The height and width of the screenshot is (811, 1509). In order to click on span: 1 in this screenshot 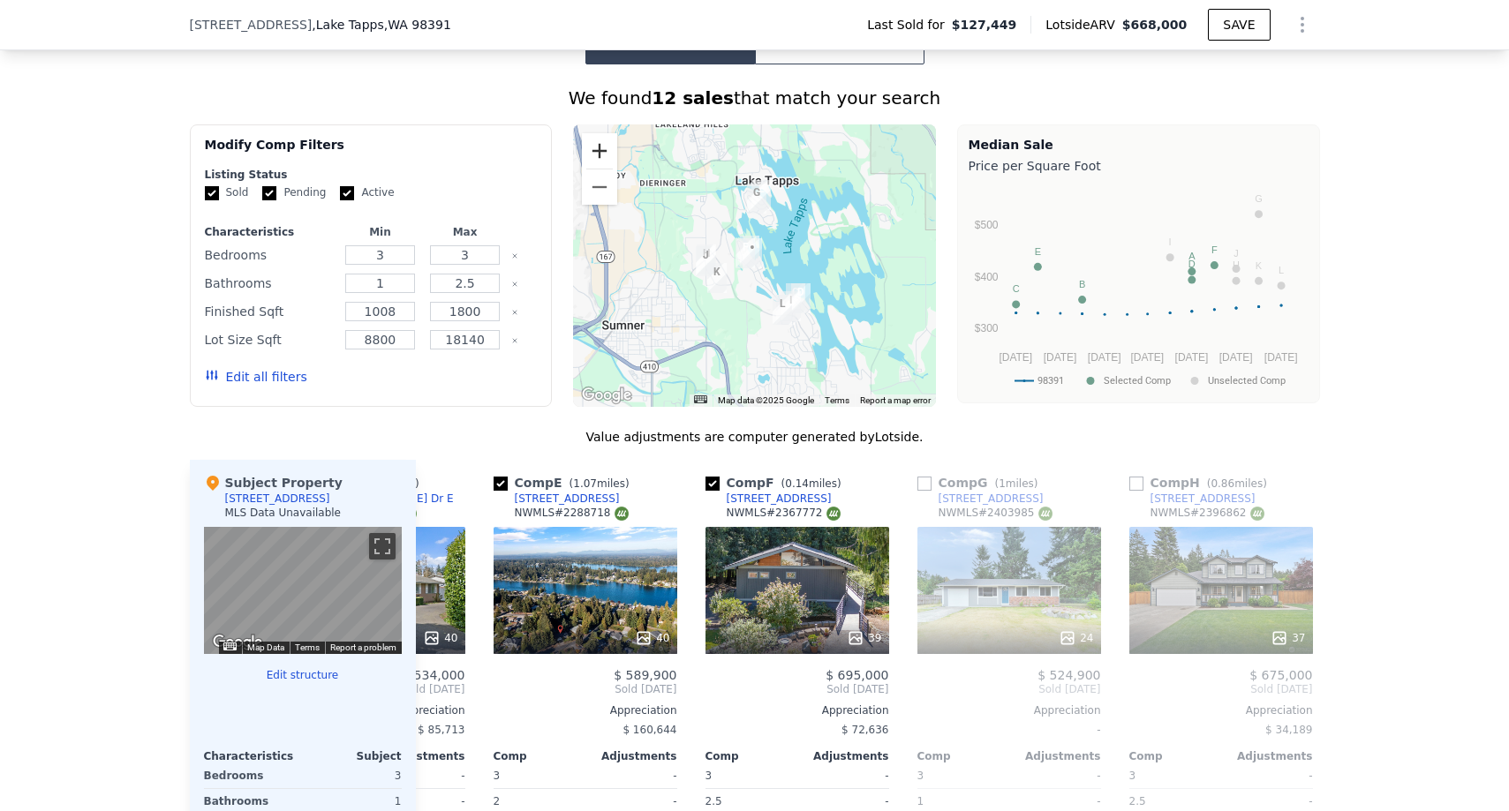, I will do `click(1002, 484)`.